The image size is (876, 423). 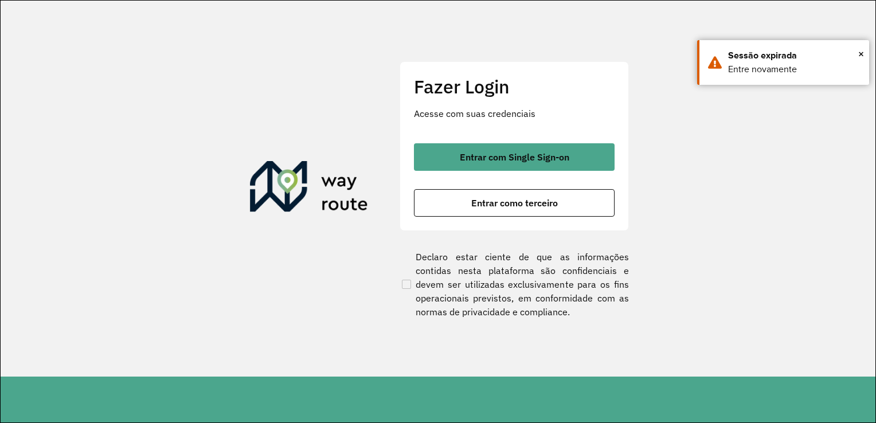 I want to click on span: Entrar com Single Sign-on, so click(x=514, y=157).